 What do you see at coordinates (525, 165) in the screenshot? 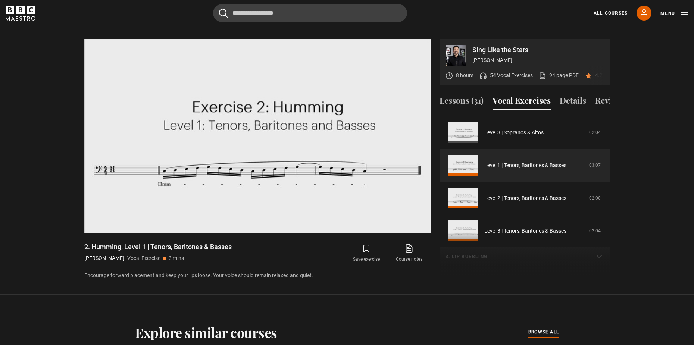
I see `a: Level 1 | Tenors, Baritones & Basses` at bounding box center [525, 165].